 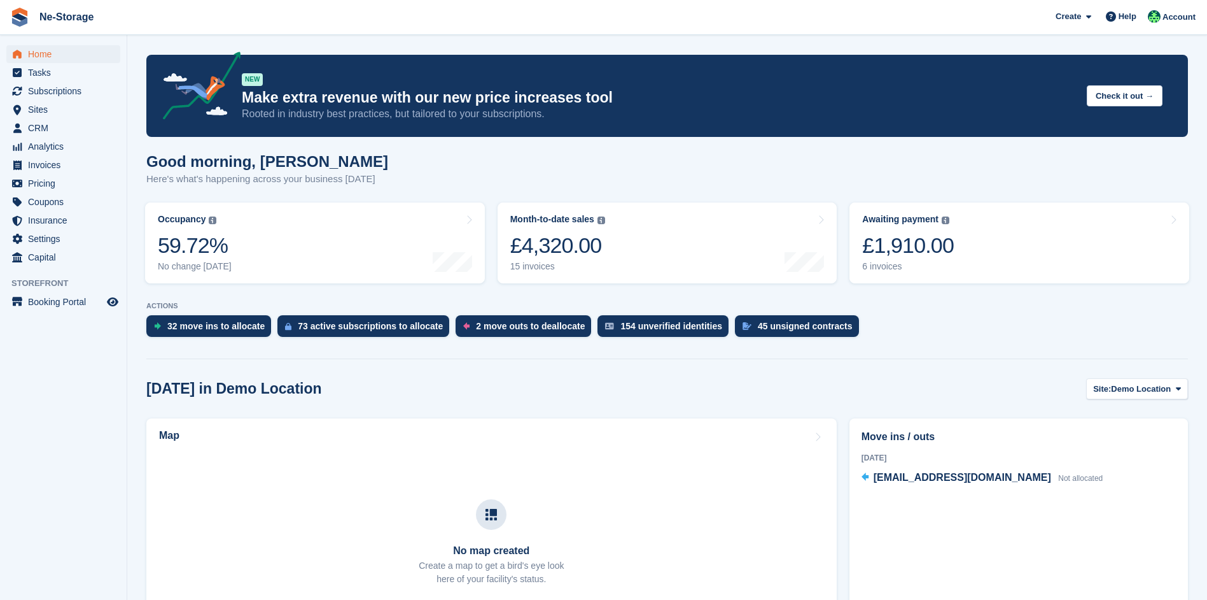 I want to click on p: Create a map to get a bird's eye look here of your facility's status., so click(x=491, y=572).